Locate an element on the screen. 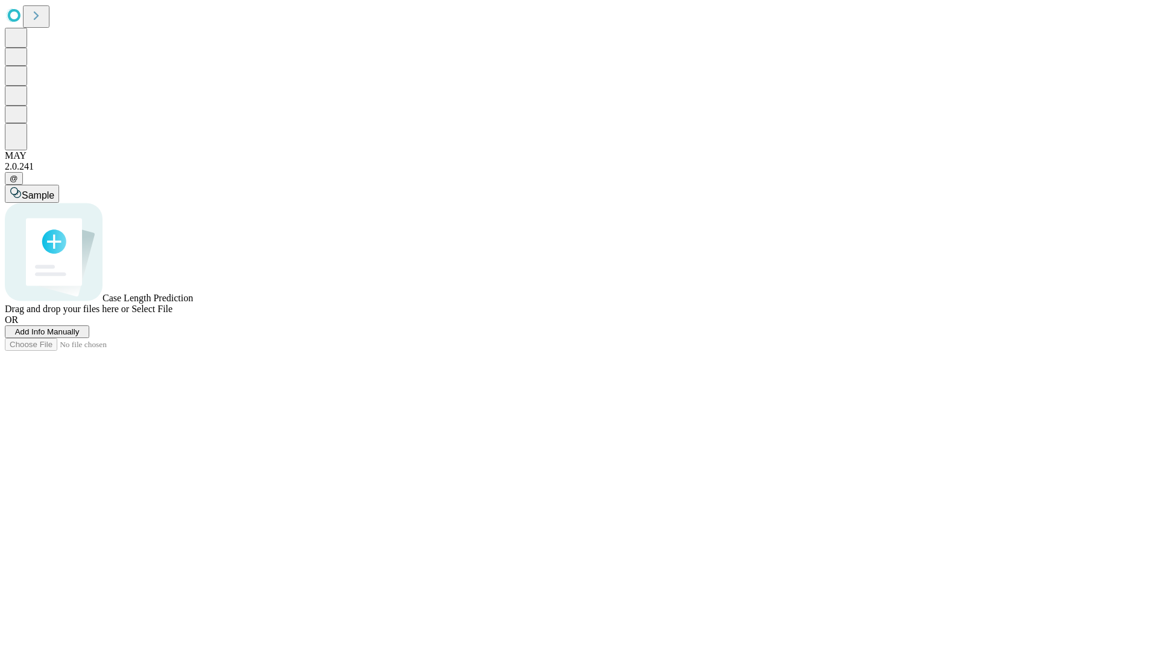 This screenshot has width=1158, height=652. span: Add Info Manually is located at coordinates (47, 331).